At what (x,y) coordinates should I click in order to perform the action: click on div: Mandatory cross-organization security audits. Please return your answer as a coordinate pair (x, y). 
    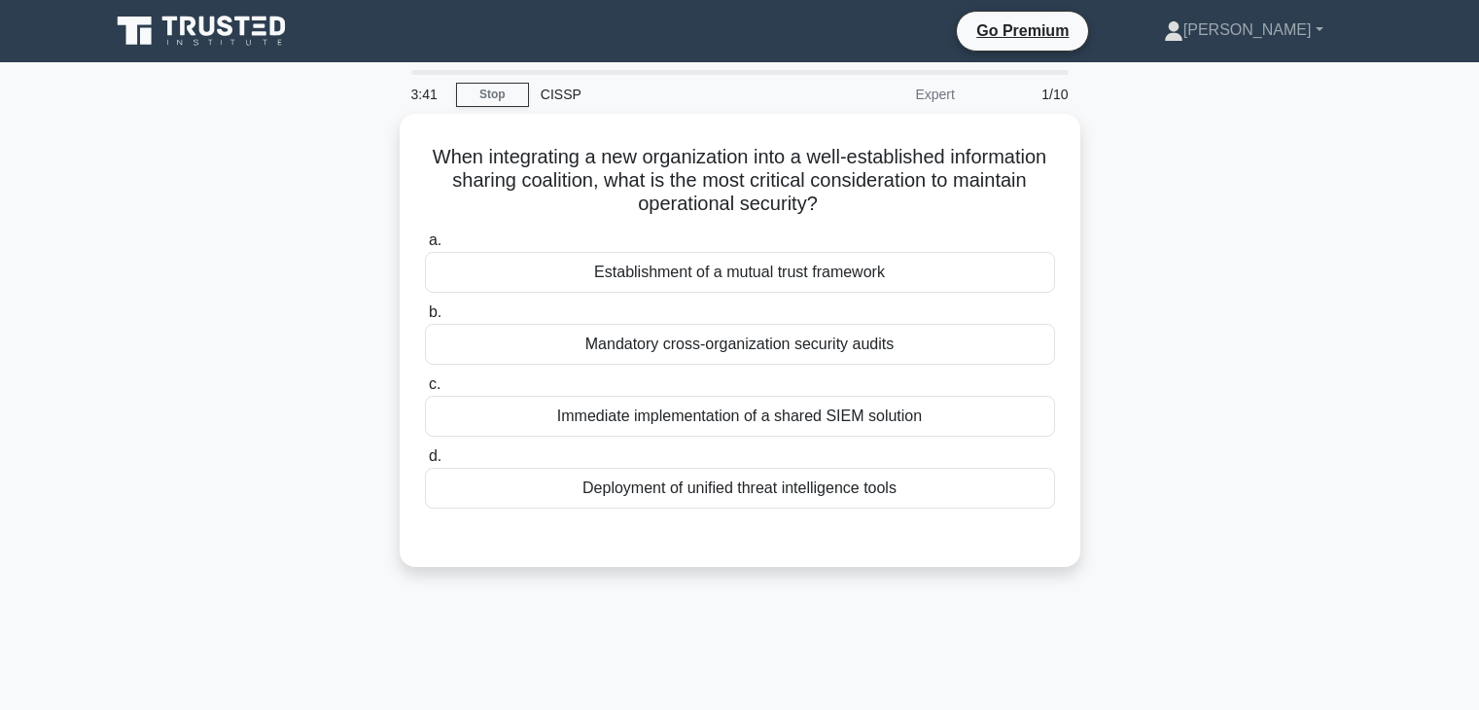
    Looking at the image, I should click on (740, 344).